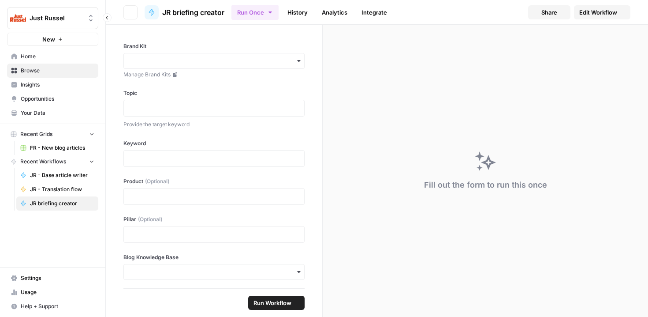  I want to click on span: Opportunities, so click(57, 99).